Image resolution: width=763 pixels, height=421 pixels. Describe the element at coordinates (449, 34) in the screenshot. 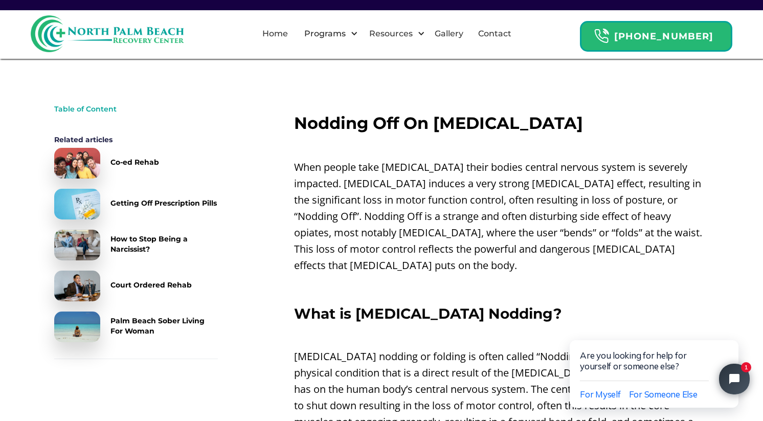

I see `a: Gallery` at that location.